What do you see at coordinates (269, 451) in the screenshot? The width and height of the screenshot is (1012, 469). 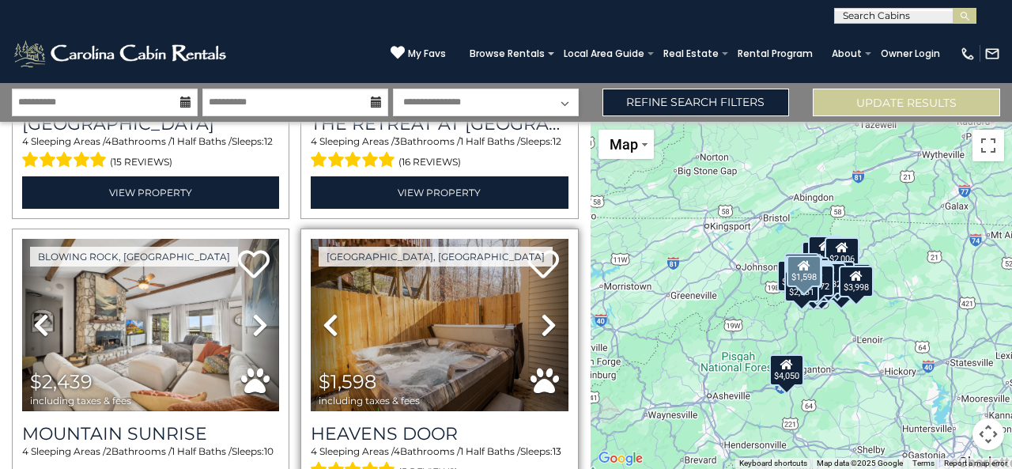 I see `span: 10` at bounding box center [269, 451].